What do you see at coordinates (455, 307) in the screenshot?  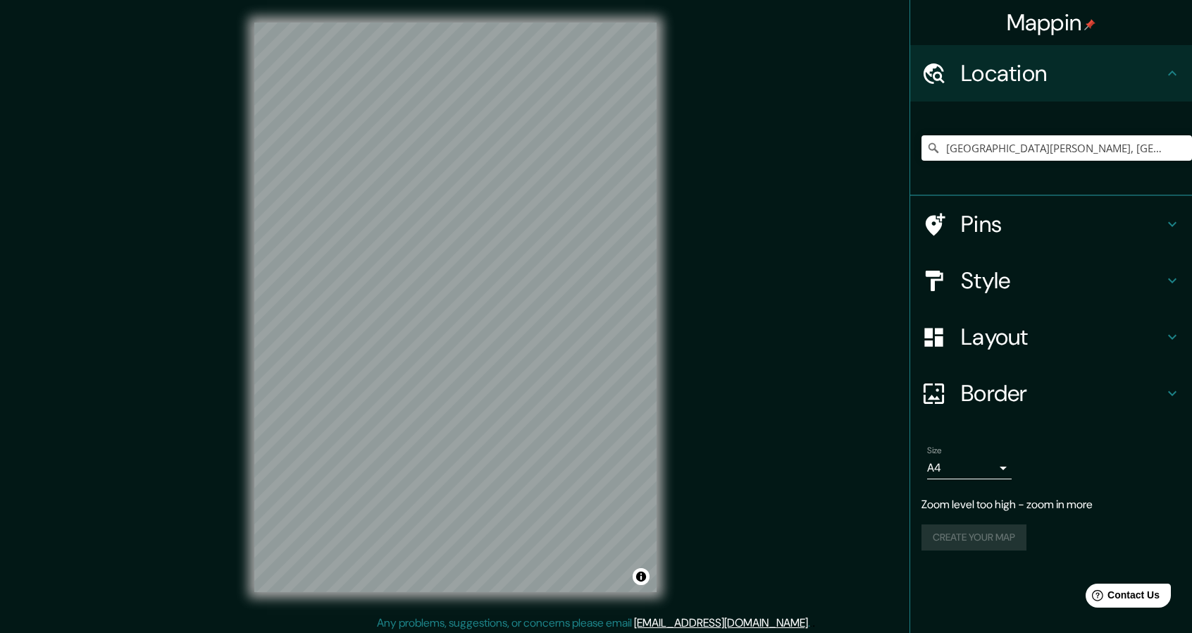 I see `canvas: Map` at bounding box center [455, 307].